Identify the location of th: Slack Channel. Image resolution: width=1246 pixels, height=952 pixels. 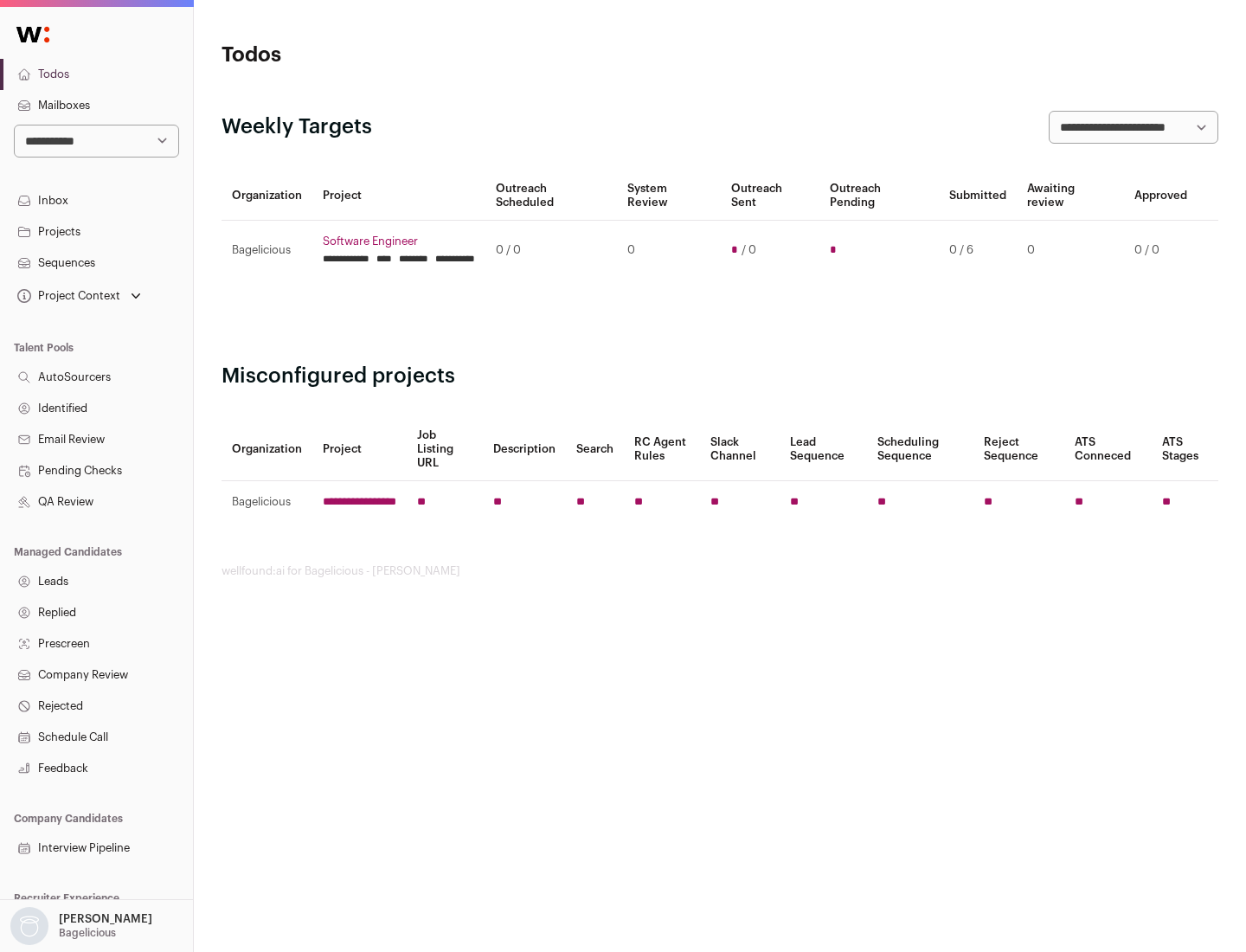
(740, 449).